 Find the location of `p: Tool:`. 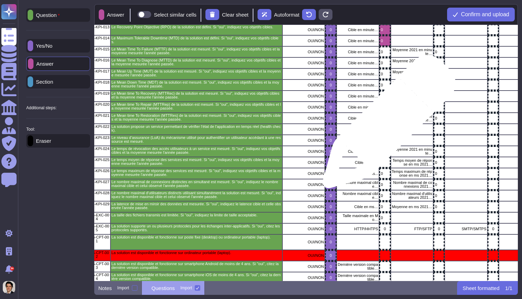

p: Tool: is located at coordinates (30, 129).